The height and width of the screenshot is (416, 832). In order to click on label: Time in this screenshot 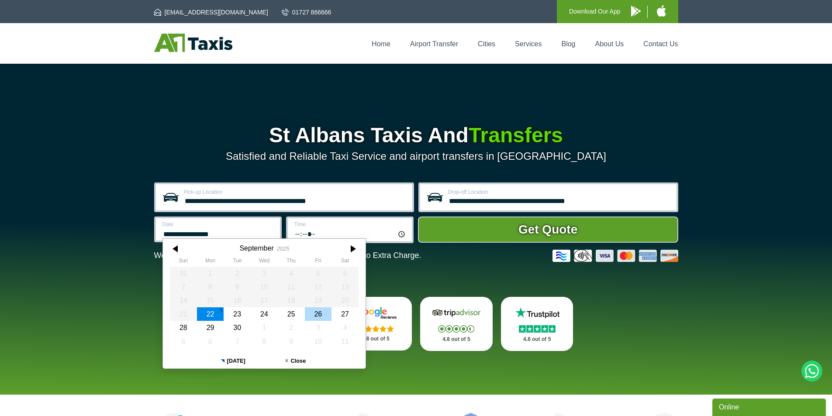, I will do `click(350, 224)`.